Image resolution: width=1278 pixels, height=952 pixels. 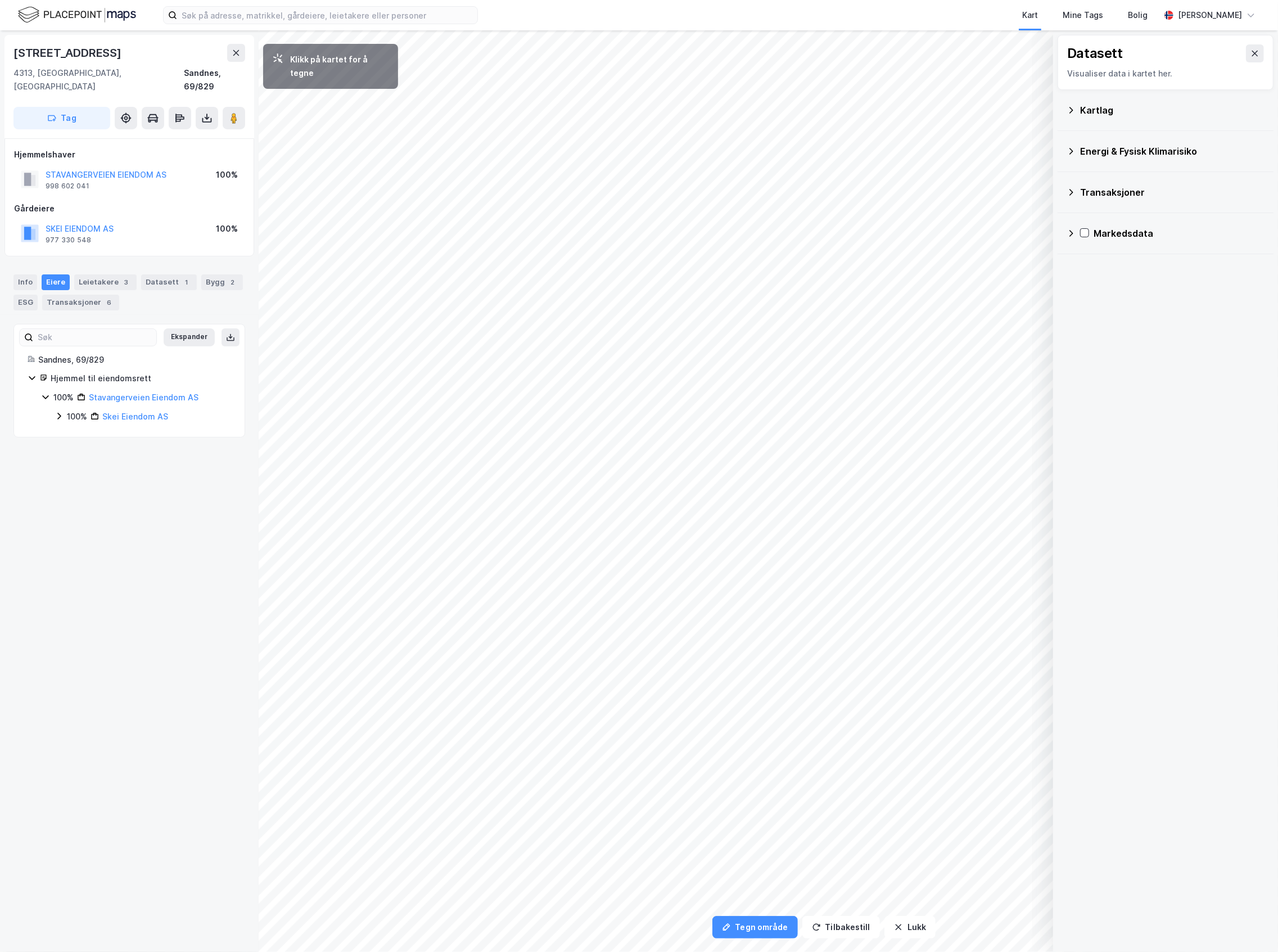 What do you see at coordinates (135, 416) in the screenshot?
I see `a: Skei Eiendom AS` at bounding box center [135, 416].